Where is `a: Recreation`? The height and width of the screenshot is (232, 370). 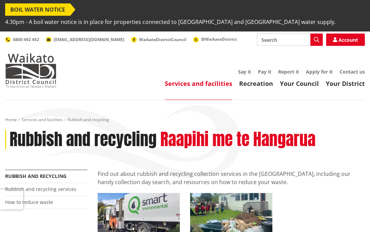
a: Recreation is located at coordinates (256, 84).